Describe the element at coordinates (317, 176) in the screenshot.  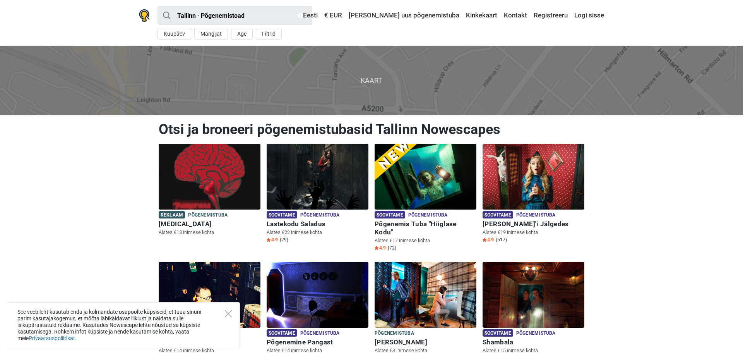
I see `img: Lastekodu Saladus` at that location.